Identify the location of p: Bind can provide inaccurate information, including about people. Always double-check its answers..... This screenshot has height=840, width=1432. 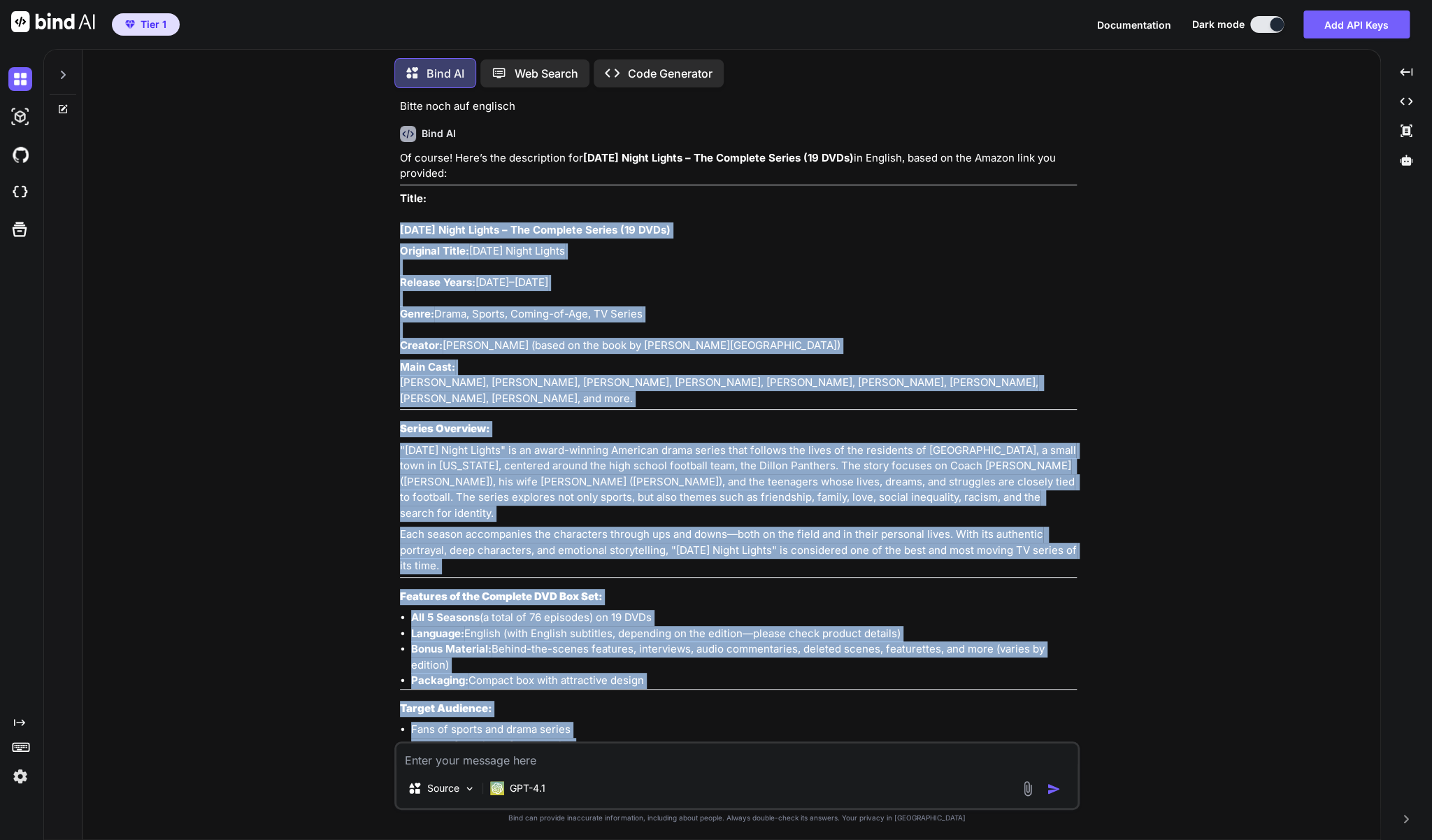
(737, 817).